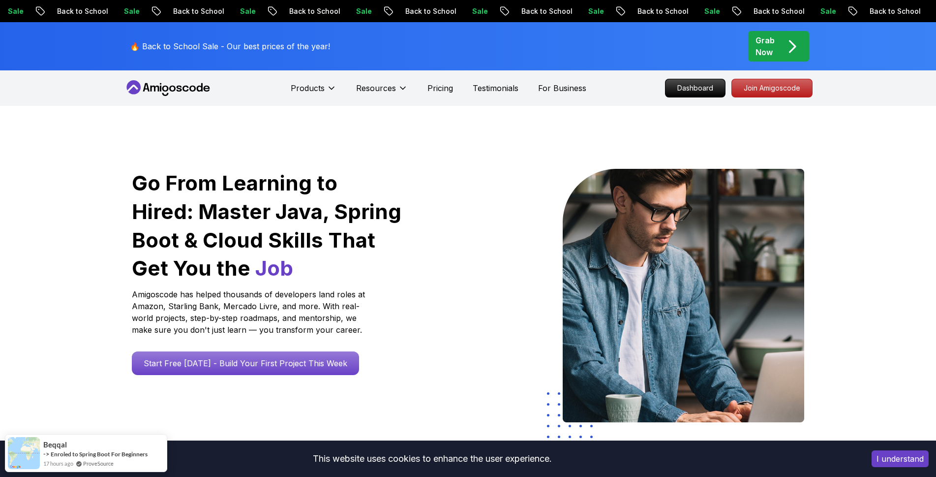 The height and width of the screenshot is (477, 936). What do you see at coordinates (55, 444) in the screenshot?
I see `span: Beqqal` at bounding box center [55, 444].